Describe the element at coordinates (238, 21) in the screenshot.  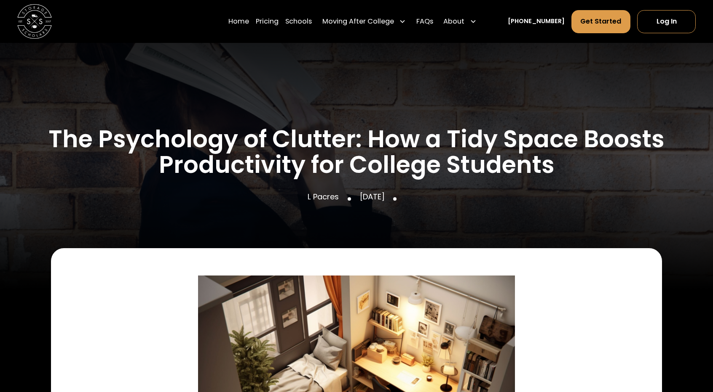
I see `a: Home` at that location.